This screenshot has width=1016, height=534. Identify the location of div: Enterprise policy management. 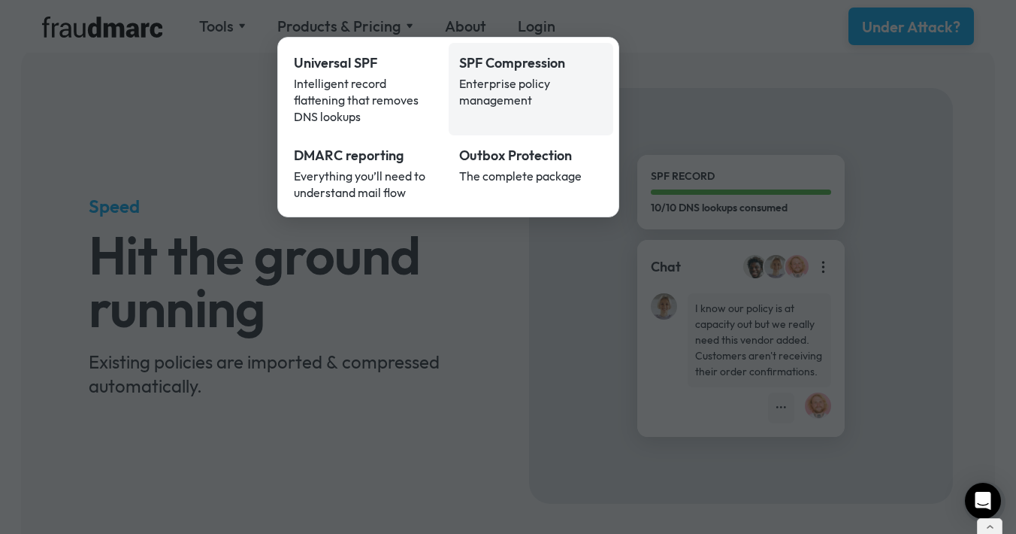
(531, 92).